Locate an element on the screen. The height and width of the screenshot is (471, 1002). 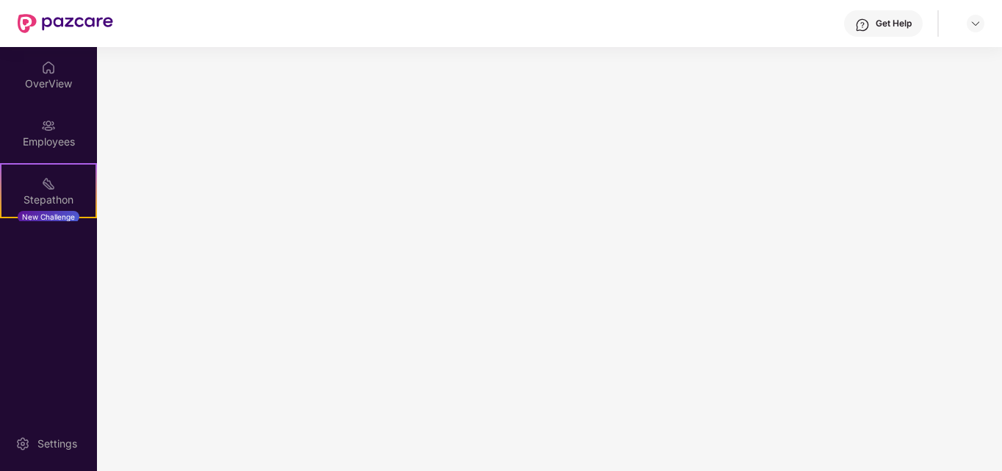
img: svg+xml;base64,PHN2ZyBpZD0iSG9tZSIgeG1sbnM9Imh0dHA6Ly93d3cudzMub3JnLzIwMDAvc3ZnIiB3aWR0aD0iMjAiIG... is located at coordinates (48, 68).